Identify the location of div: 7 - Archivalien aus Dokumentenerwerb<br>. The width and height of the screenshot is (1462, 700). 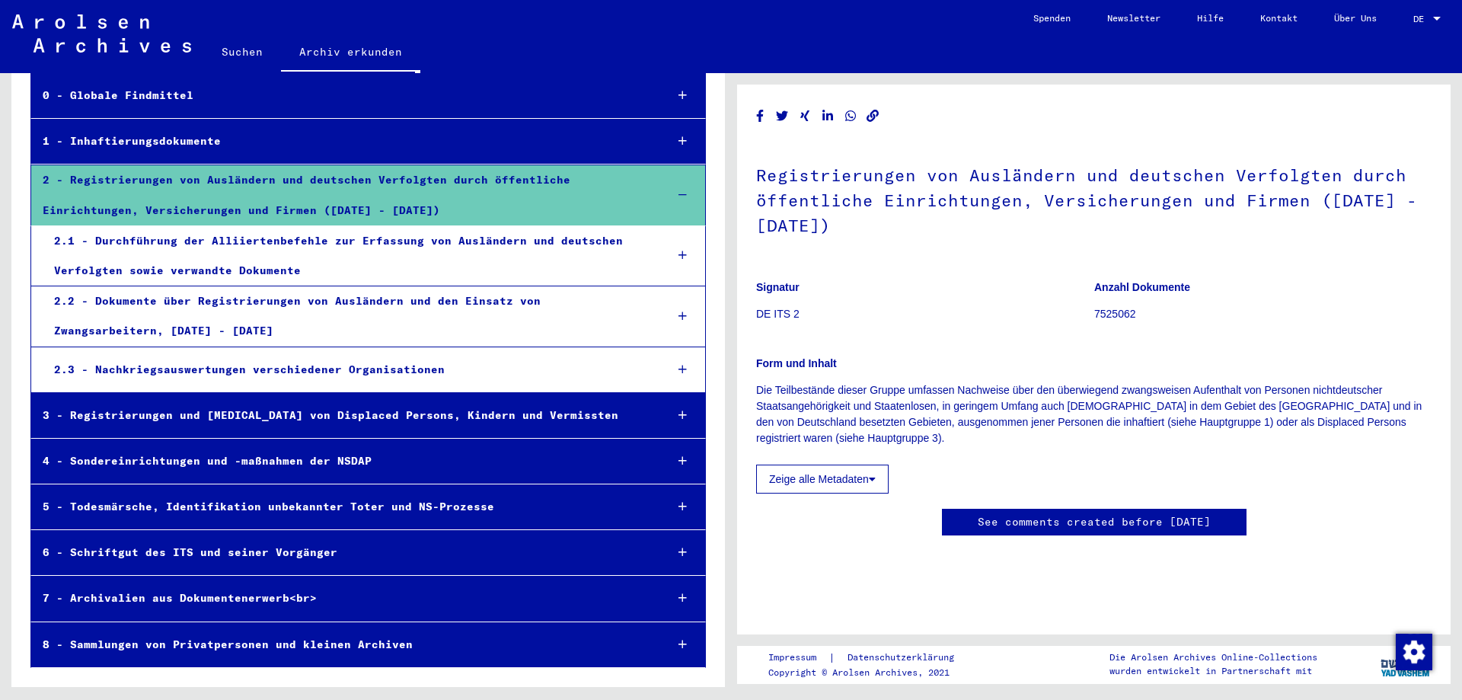
(342, 598).